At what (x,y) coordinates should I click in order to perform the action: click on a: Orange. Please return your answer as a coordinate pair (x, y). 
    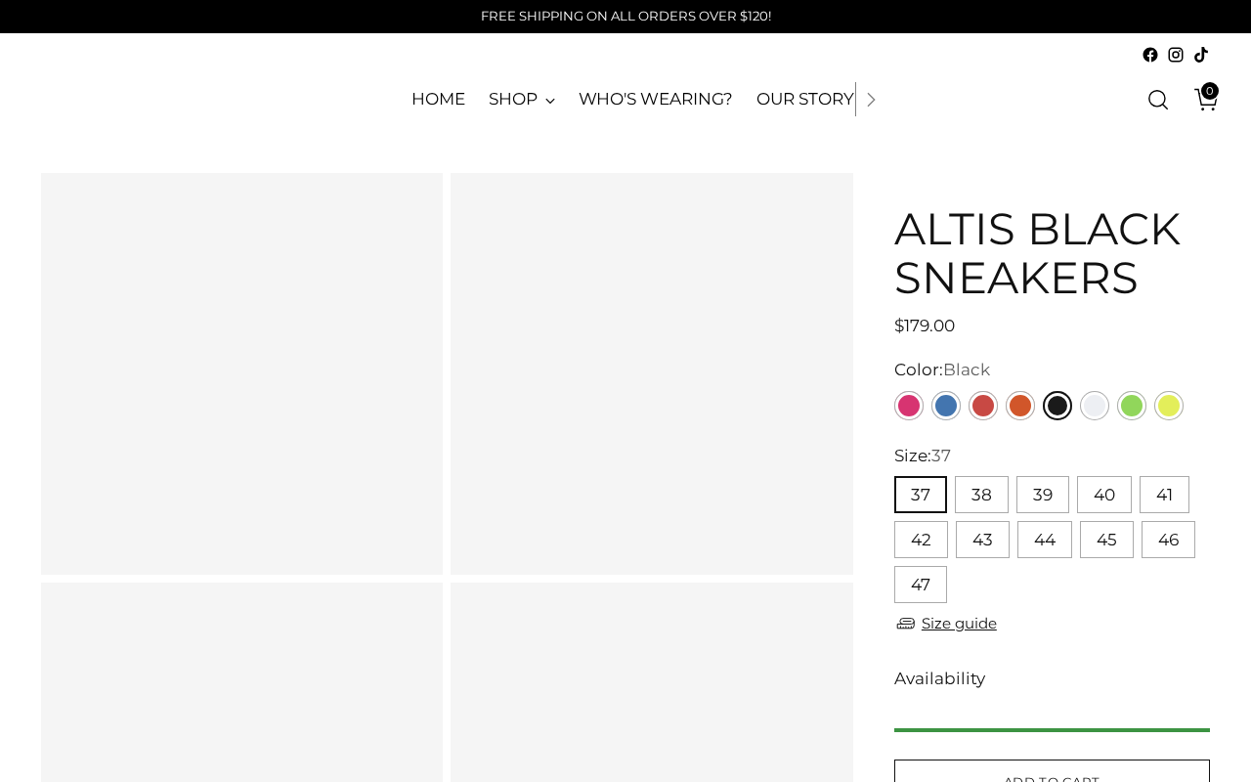
    Looking at the image, I should click on (1020, 405).